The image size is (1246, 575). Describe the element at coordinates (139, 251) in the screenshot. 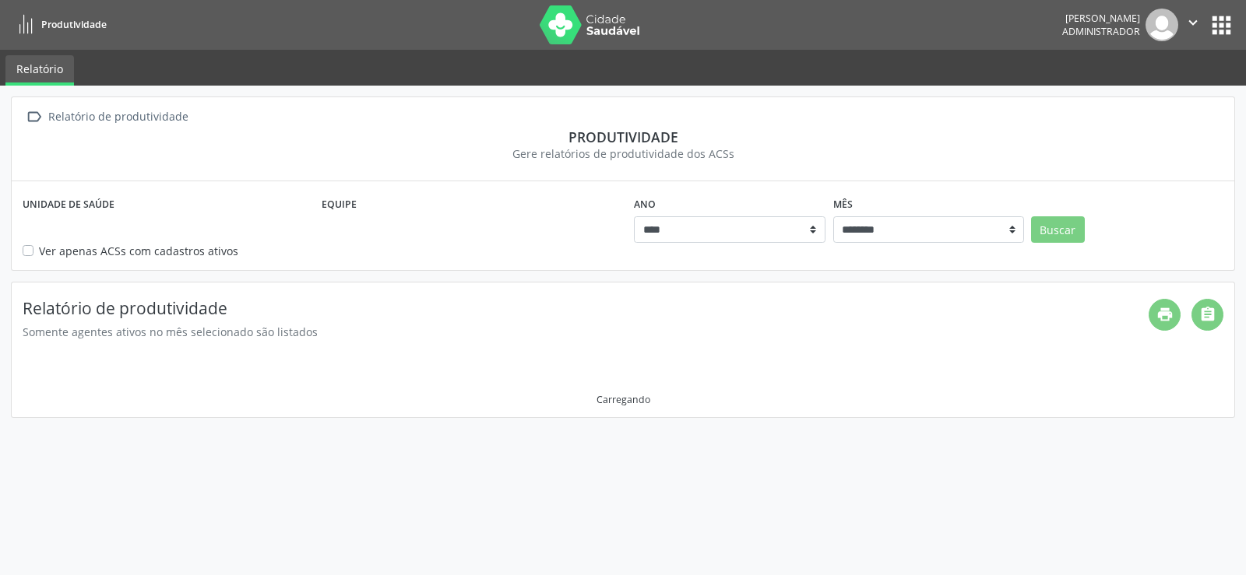

I see `label: Ver apenas ACSs com cadastros ativos` at that location.